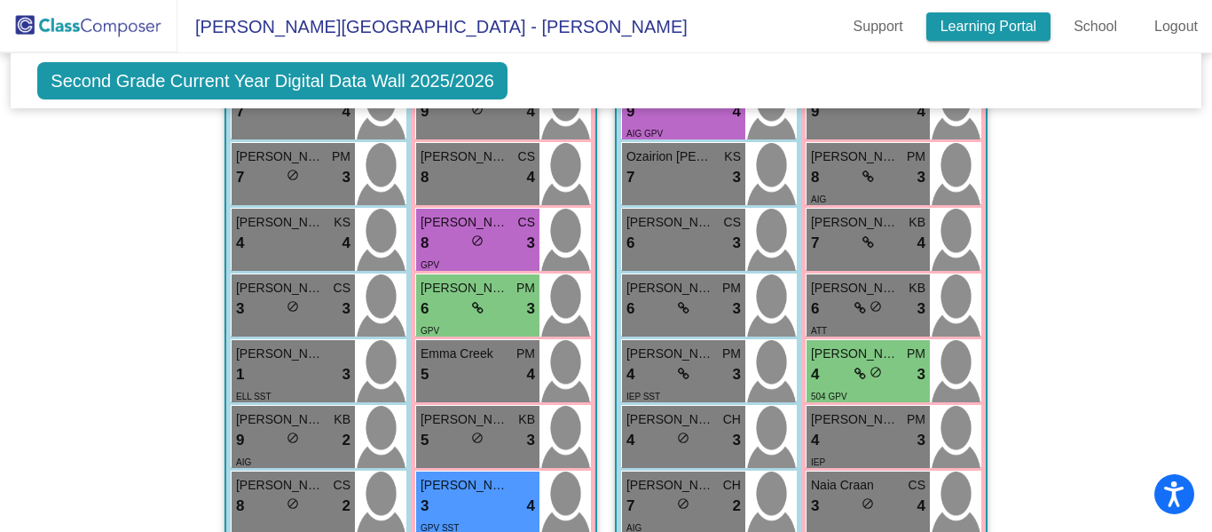  Describe the element at coordinates (879, 27) in the screenshot. I see `a: Support` at that location.